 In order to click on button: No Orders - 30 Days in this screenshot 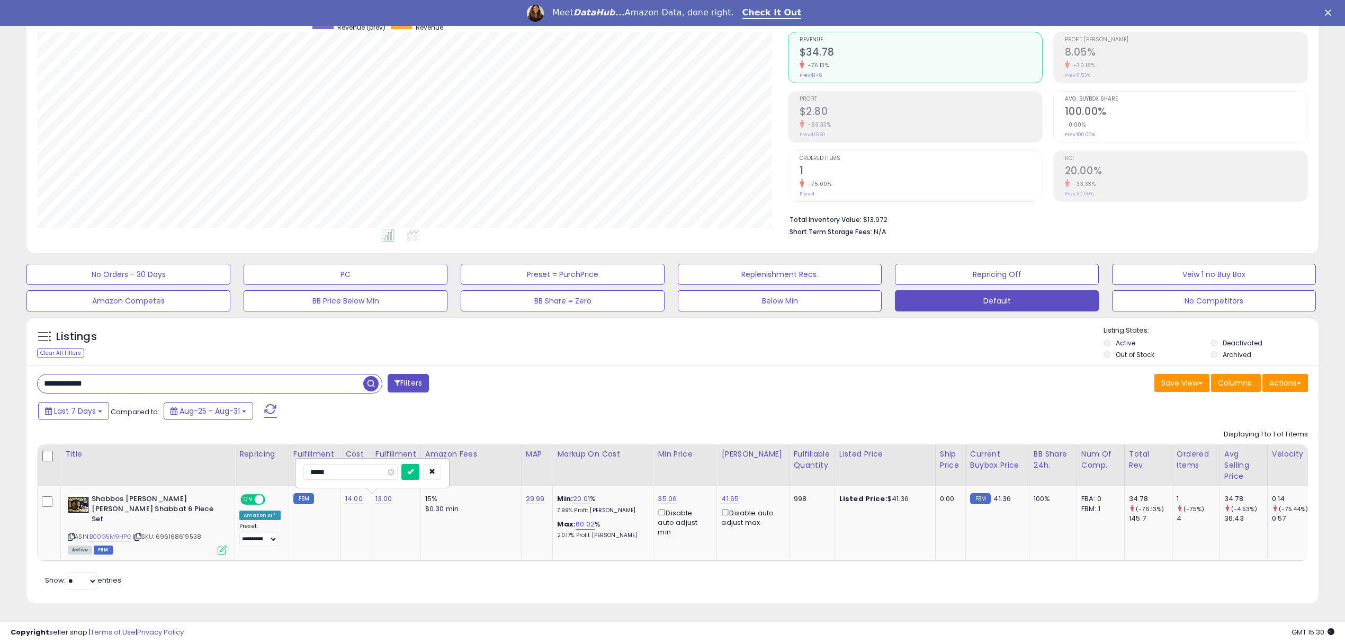, I will do `click(128, 274)`.